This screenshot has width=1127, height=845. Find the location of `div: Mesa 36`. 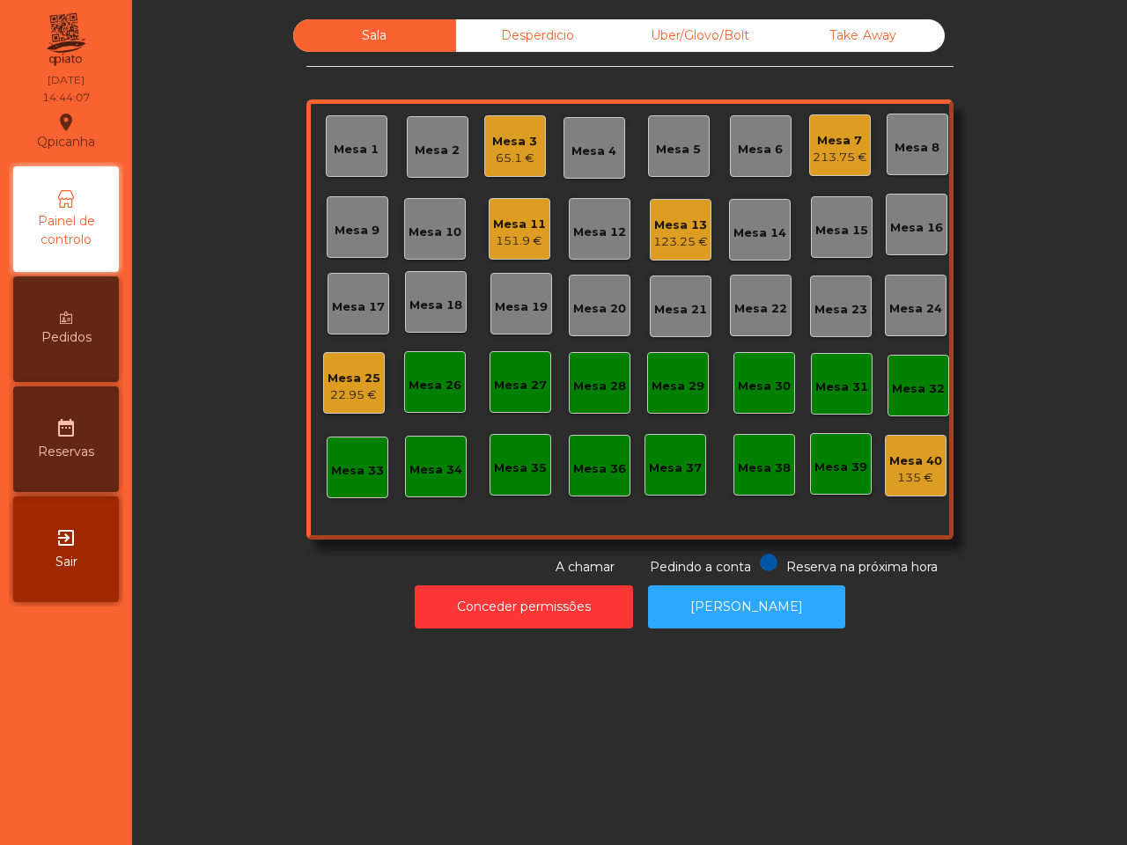

div: Mesa 36 is located at coordinates (599, 469).